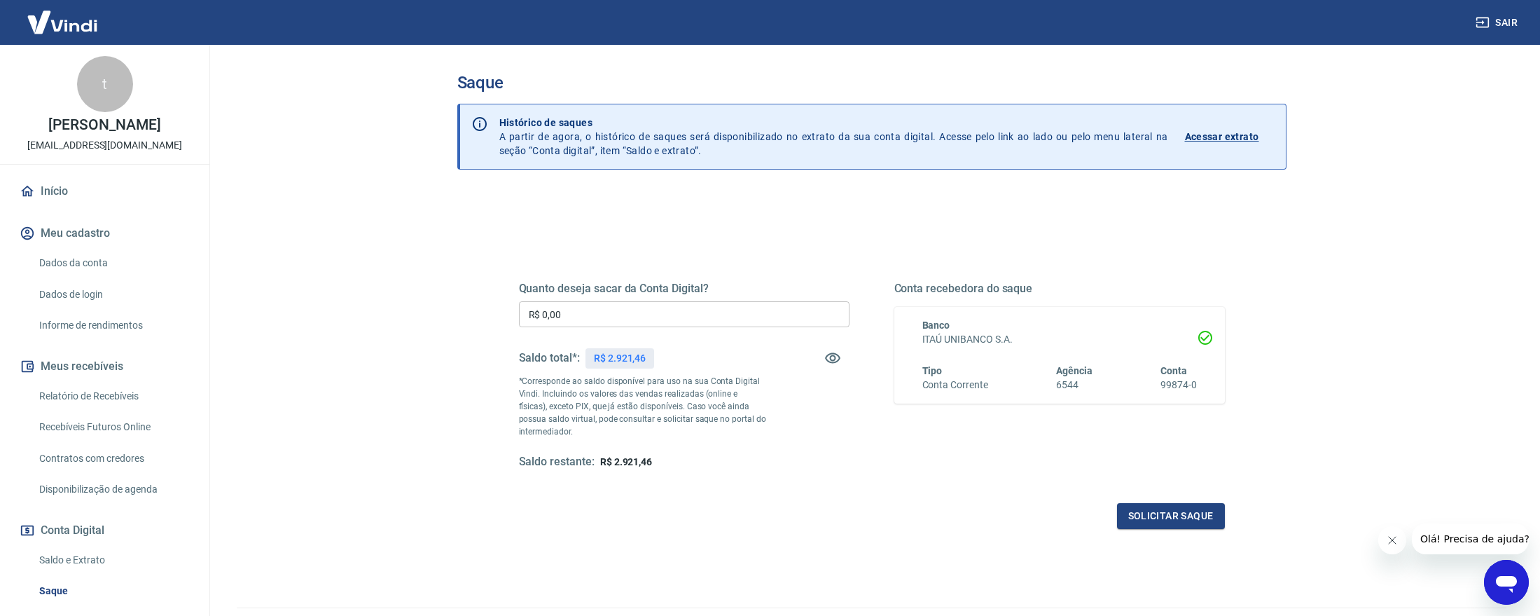 The width and height of the screenshot is (1540, 616). Describe the element at coordinates (62, 22) in the screenshot. I see `img: Vindi` at that location.